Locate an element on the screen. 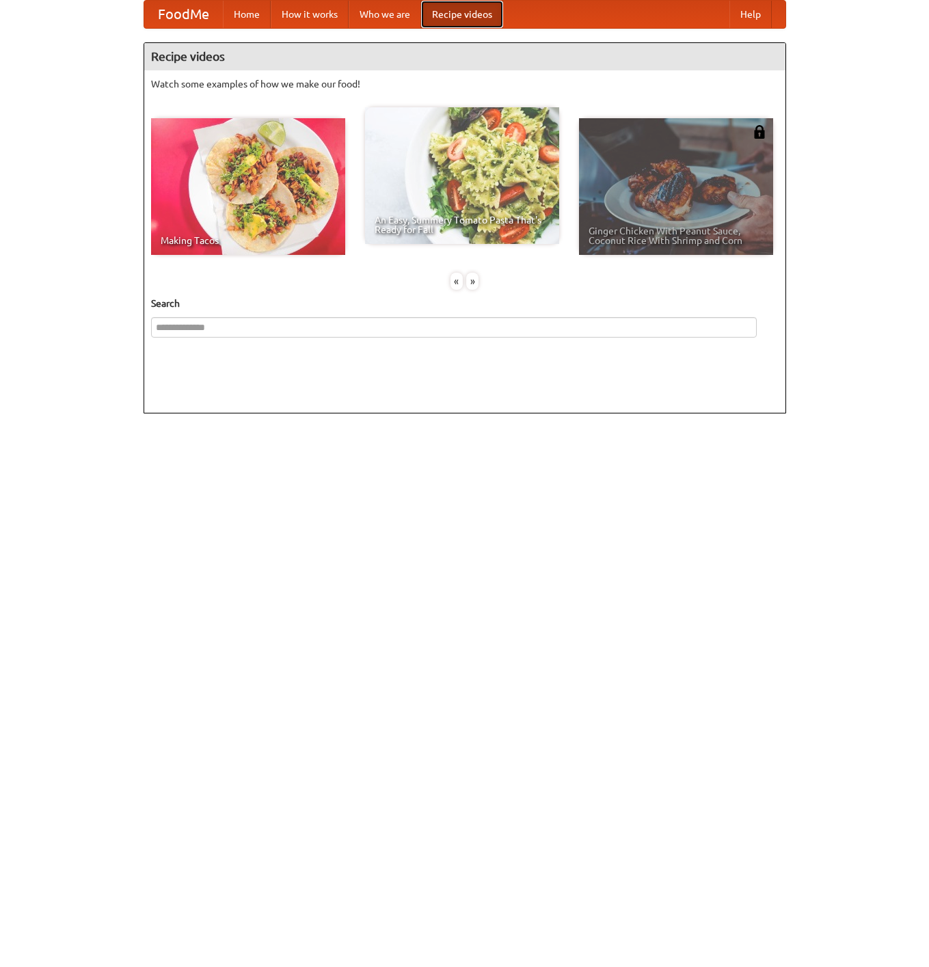 The width and height of the screenshot is (929, 967). a: Making Tacos is located at coordinates (248, 187).